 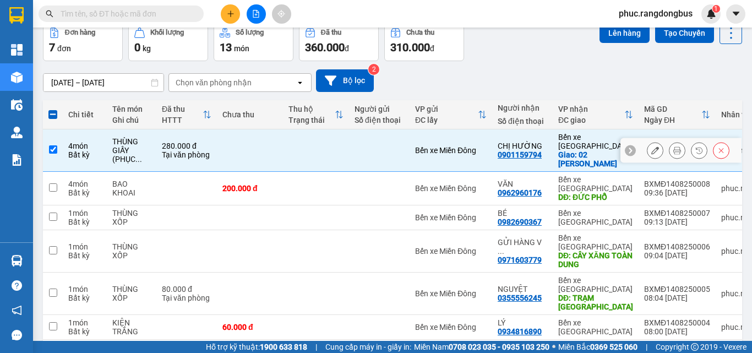 I want to click on span: copyright, so click(x=695, y=347).